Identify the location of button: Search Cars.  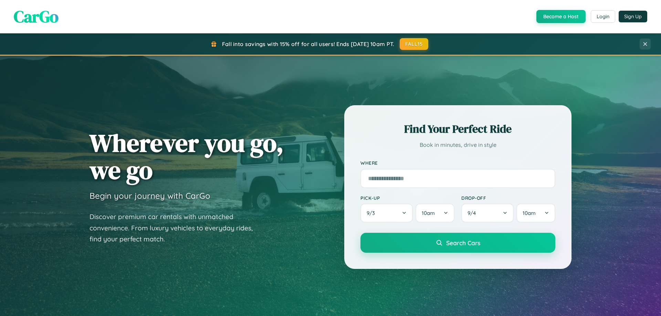
(458, 243).